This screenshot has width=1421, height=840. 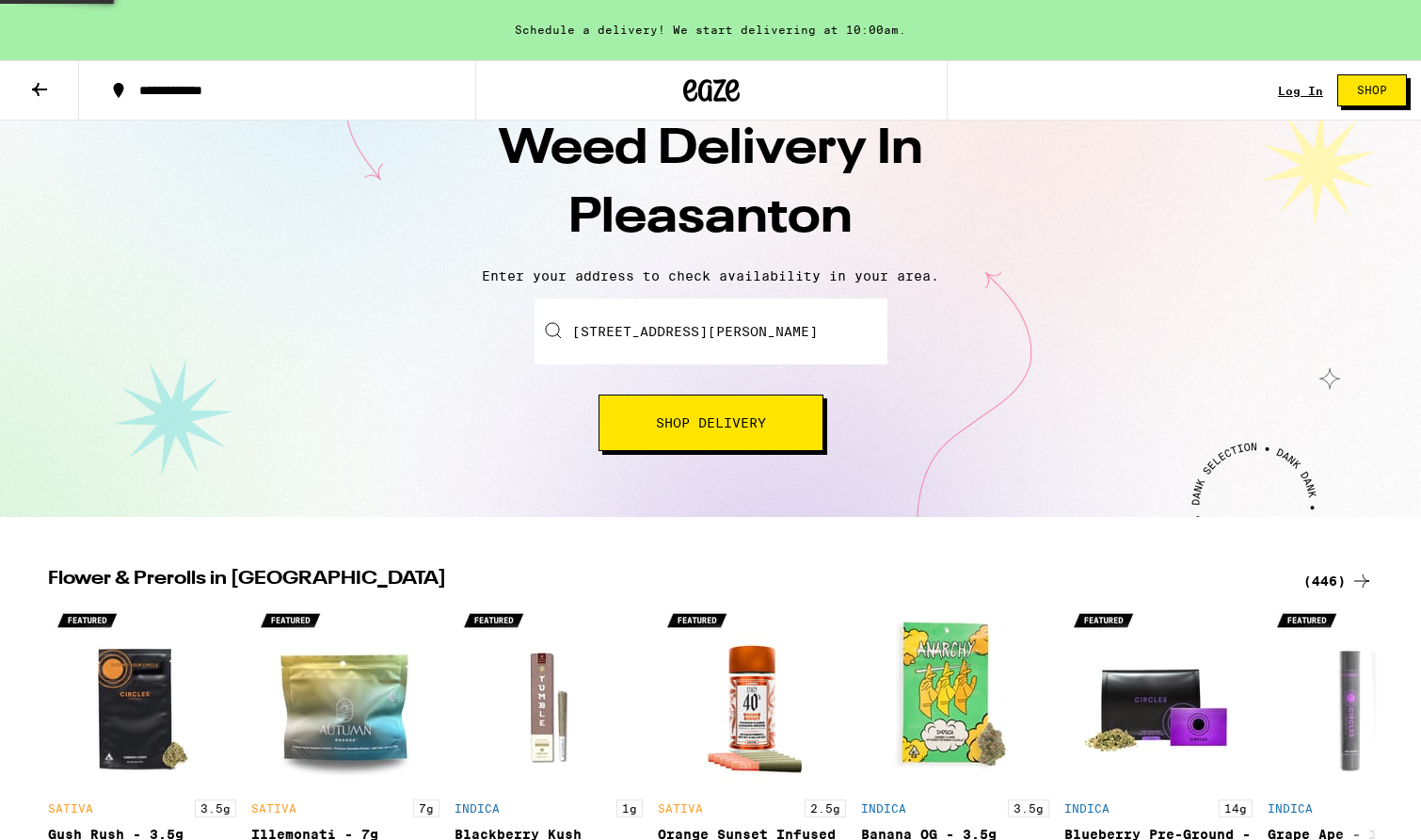 I want to click on span: Pleasanton, so click(x=711, y=219).